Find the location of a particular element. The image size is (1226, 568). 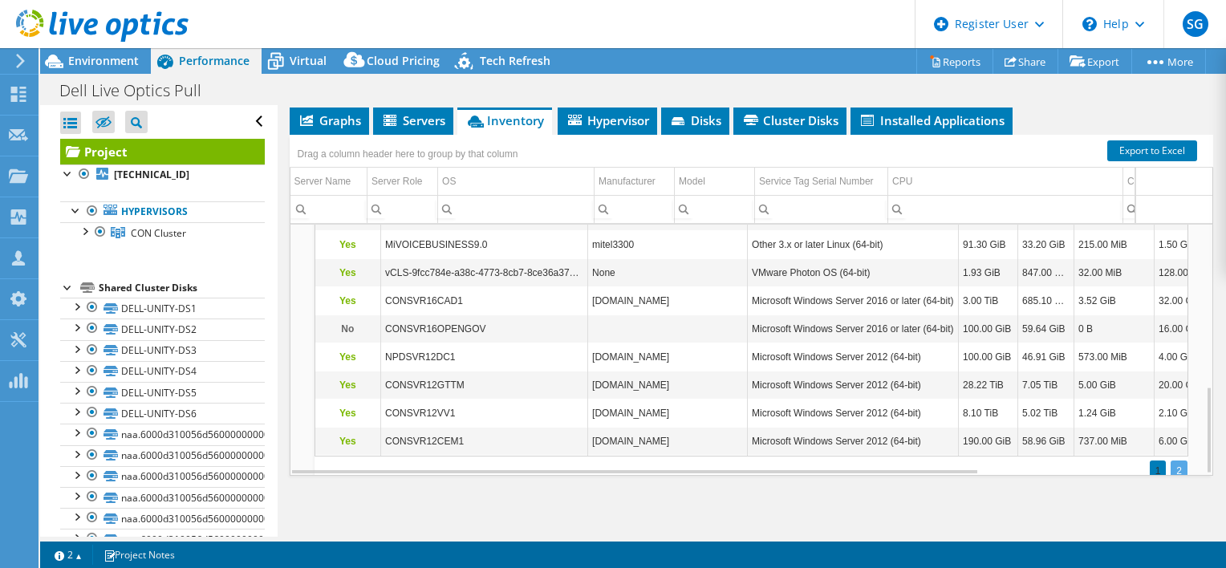

td: Column CPU, Filter cell is located at coordinates (1005, 209).